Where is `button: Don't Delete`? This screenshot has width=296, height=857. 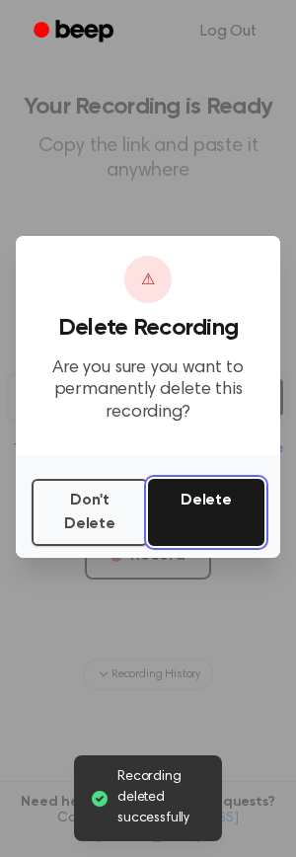 button: Don't Delete is located at coordinates (90, 512).